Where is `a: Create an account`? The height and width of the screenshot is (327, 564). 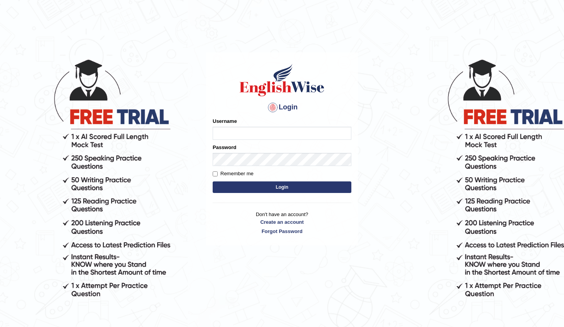 a: Create an account is located at coordinates (282, 222).